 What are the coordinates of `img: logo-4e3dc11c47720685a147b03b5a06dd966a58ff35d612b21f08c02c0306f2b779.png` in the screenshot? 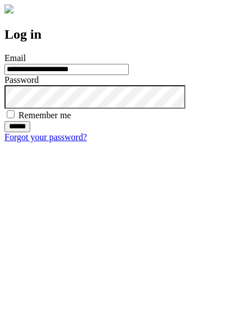 It's located at (9, 9).